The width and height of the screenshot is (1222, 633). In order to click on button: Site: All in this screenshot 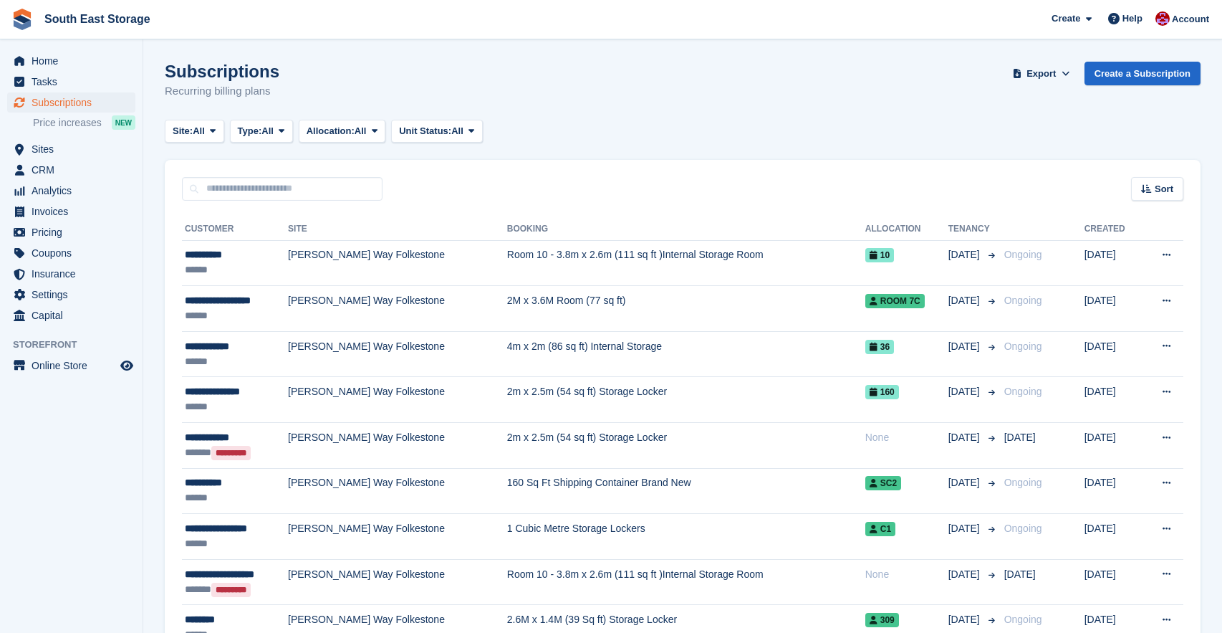, I will do `click(194, 131)`.